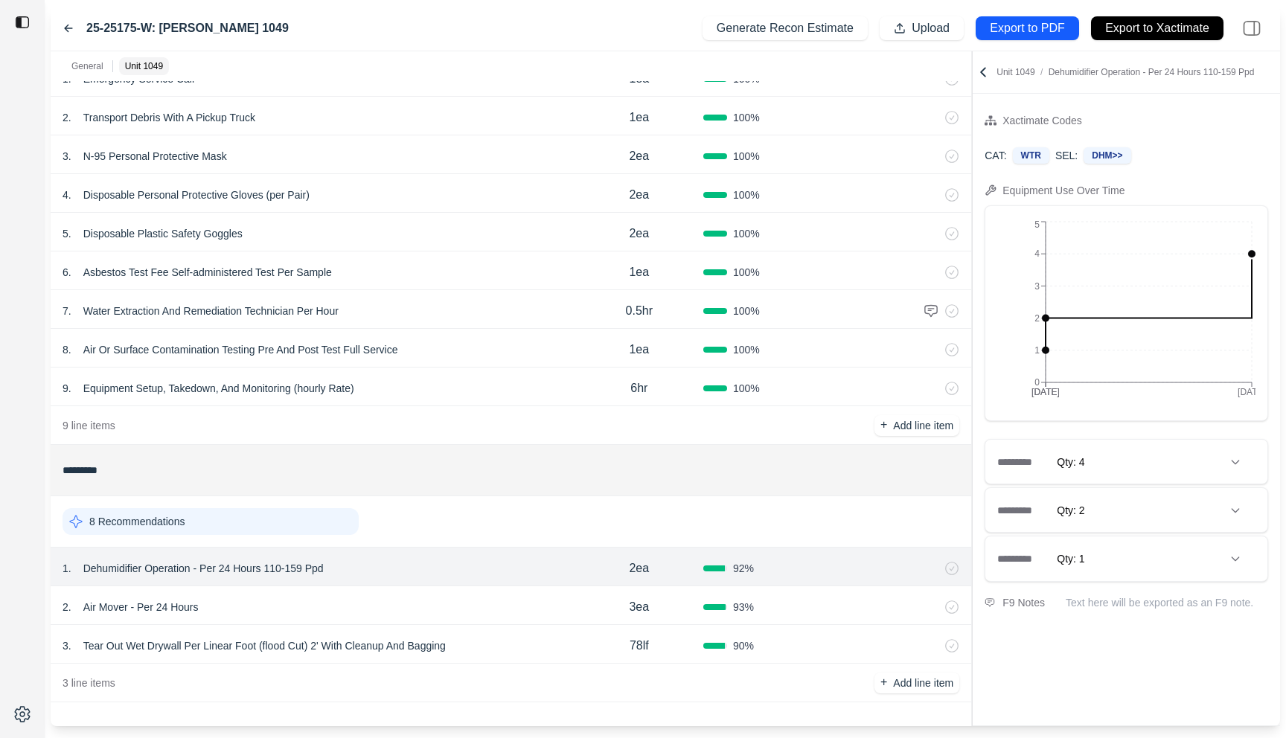  Describe the element at coordinates (785, 28) in the screenshot. I see `p: Generate Recon Estimate` at that location.